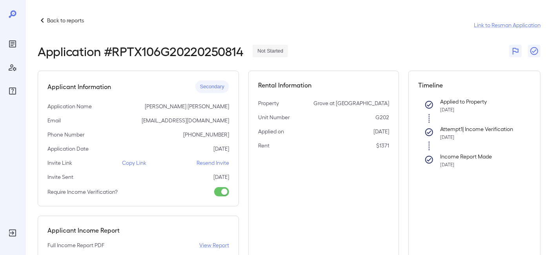  I want to click on p: View Report, so click(214, 245).